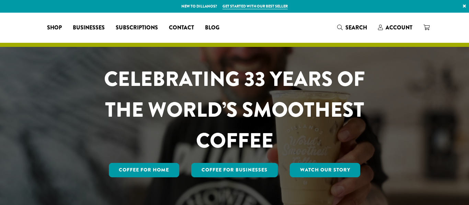 The width and height of the screenshot is (469, 205). I want to click on span: Search, so click(356, 27).